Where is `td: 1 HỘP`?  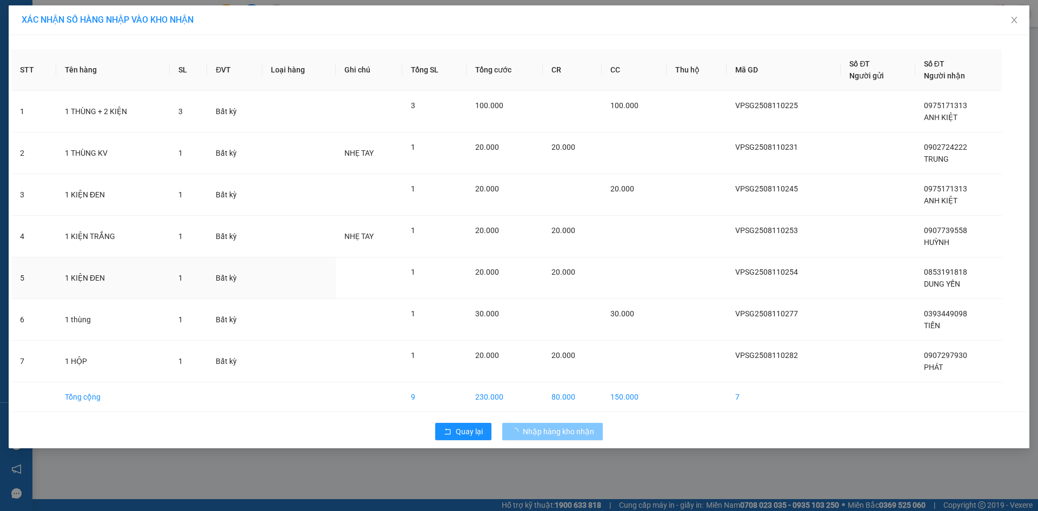 td: 1 HỘP is located at coordinates (113, 361).